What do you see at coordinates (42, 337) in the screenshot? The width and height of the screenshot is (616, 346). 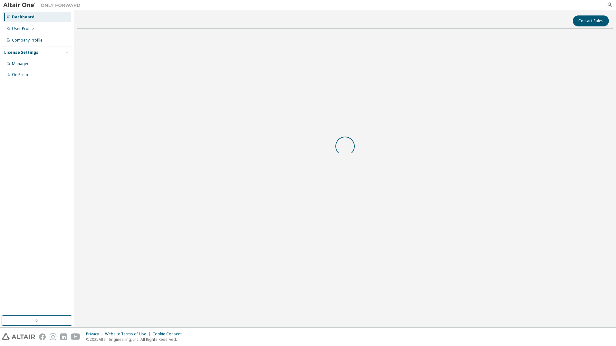 I see `img: facebook.svg` at bounding box center [42, 337].